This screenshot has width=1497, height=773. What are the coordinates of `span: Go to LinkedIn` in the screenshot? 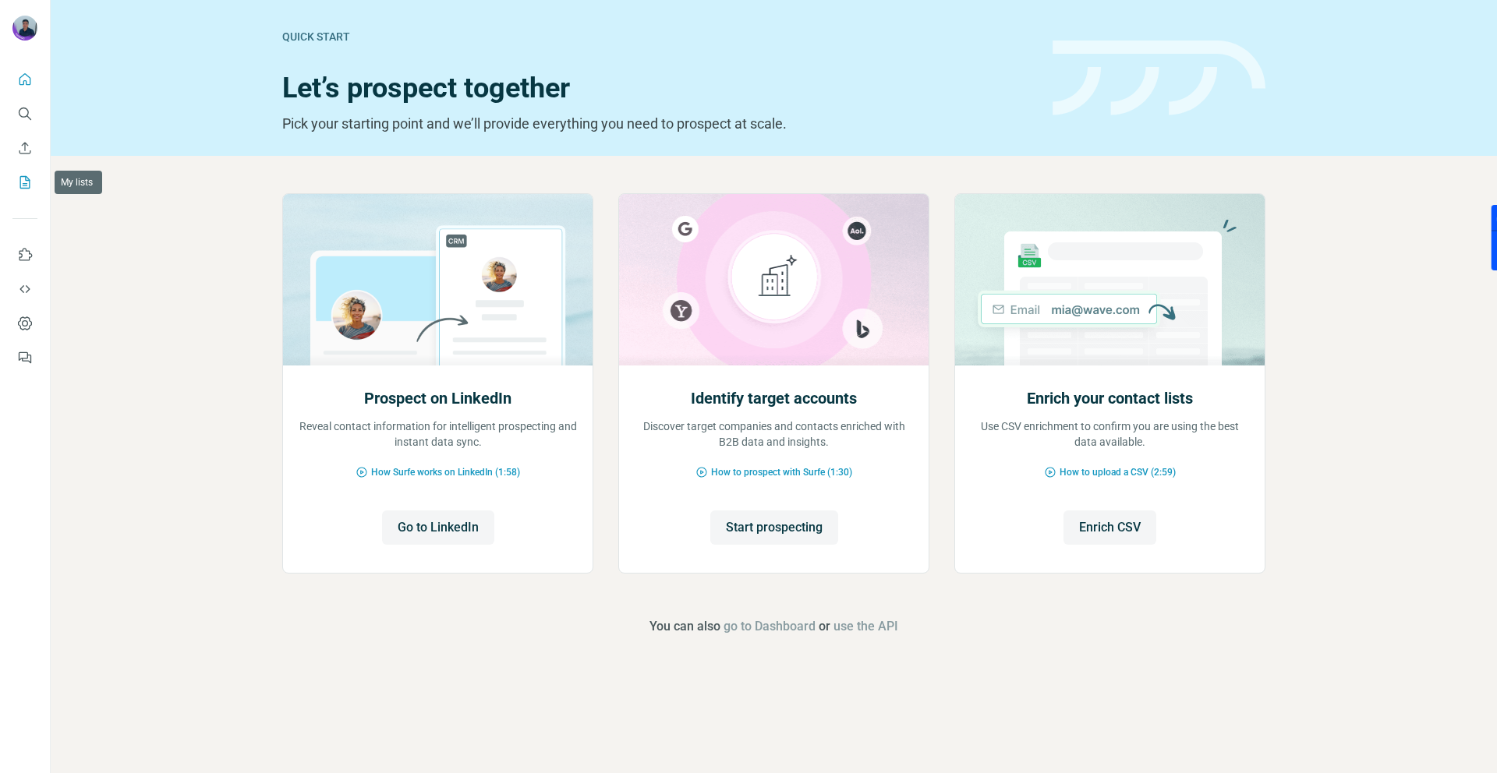 It's located at (438, 528).